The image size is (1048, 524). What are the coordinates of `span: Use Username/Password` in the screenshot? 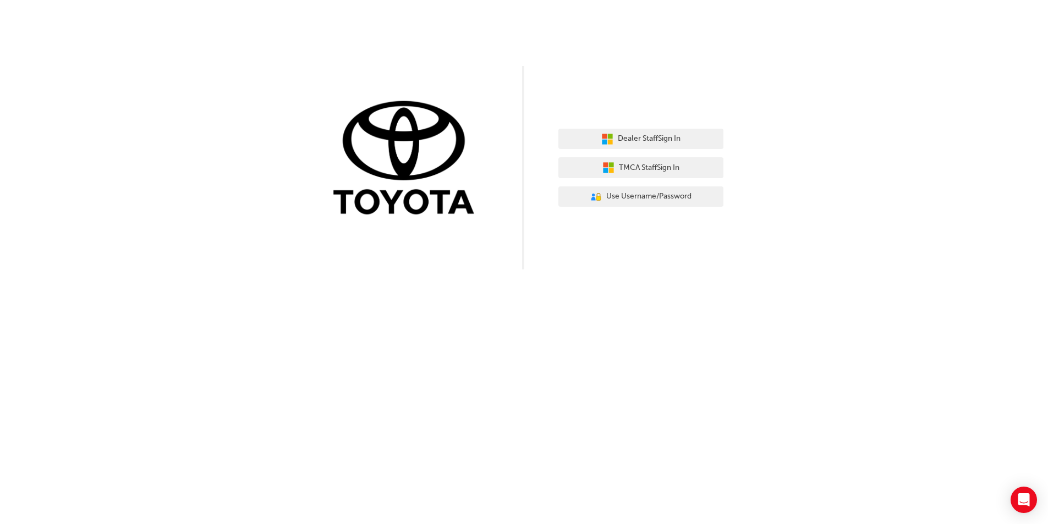 It's located at (649, 196).